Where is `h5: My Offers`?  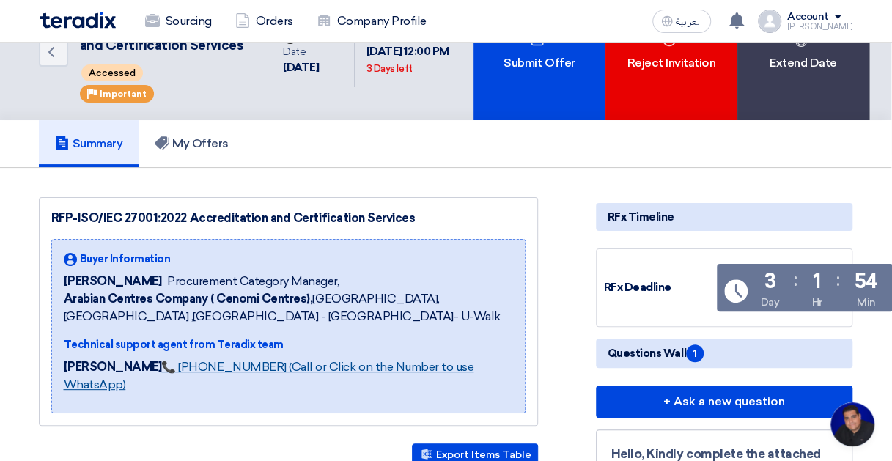
h5: My Offers is located at coordinates (191, 144).